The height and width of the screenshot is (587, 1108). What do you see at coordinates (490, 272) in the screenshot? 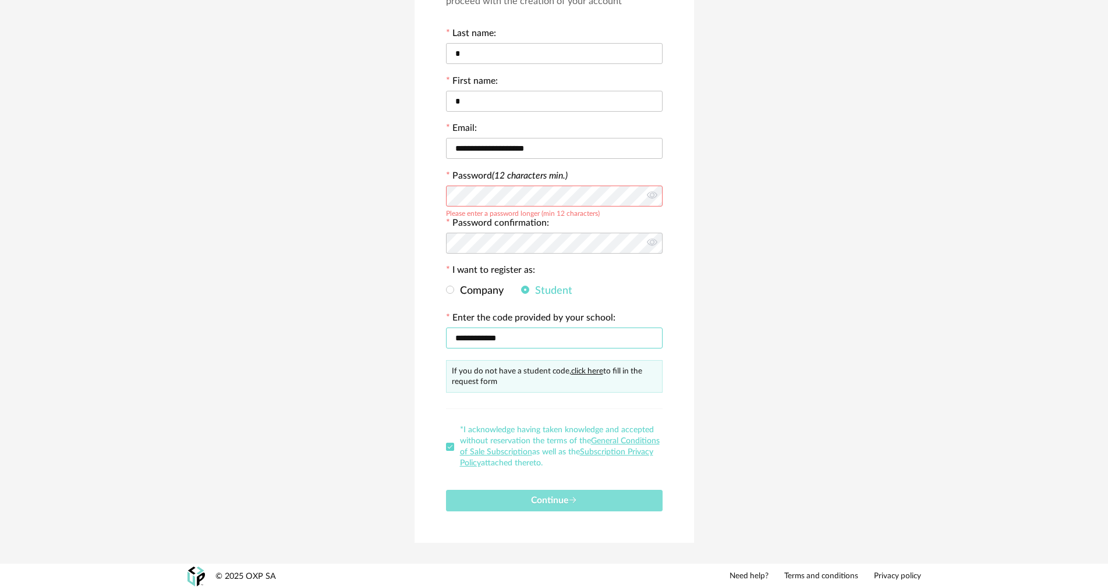
I see `label: I want to register as:` at bounding box center [490, 272].